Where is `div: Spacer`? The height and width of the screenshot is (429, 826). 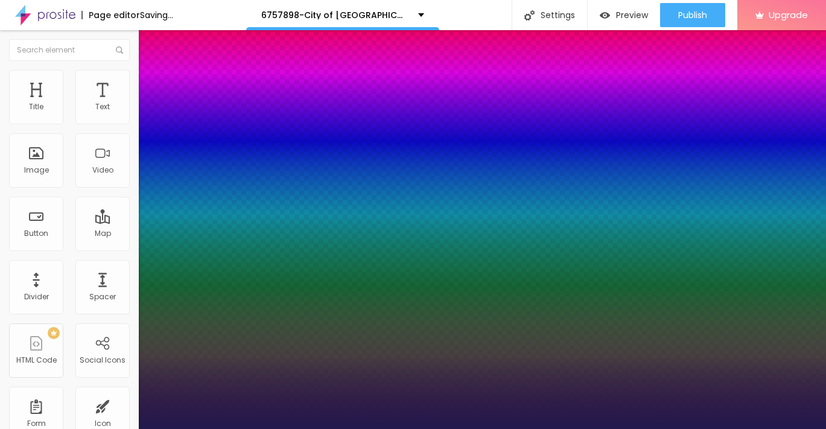 div: Spacer is located at coordinates (103, 297).